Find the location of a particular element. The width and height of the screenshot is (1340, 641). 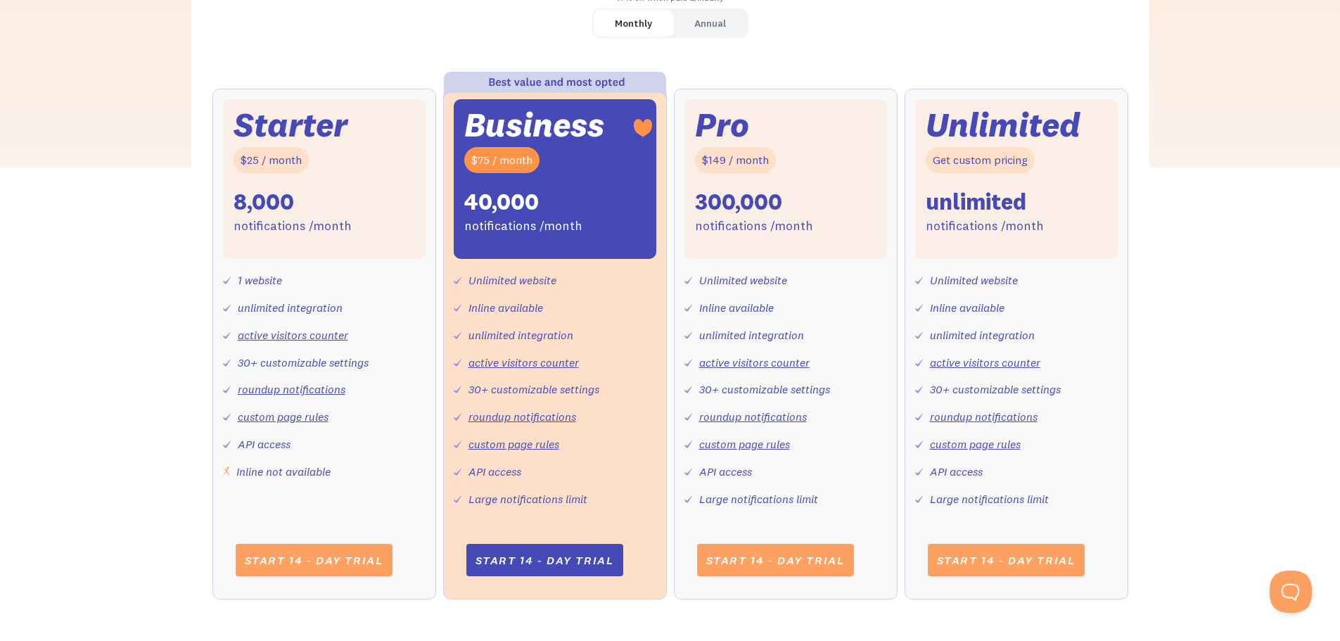

div: 8,000 is located at coordinates (264, 202).